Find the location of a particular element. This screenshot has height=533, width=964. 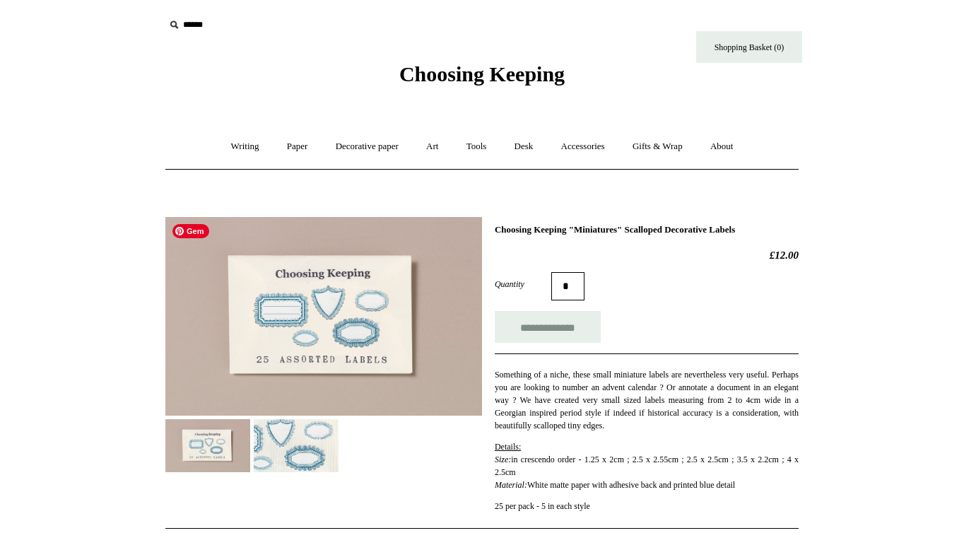

a: Tools is located at coordinates (476, 146).